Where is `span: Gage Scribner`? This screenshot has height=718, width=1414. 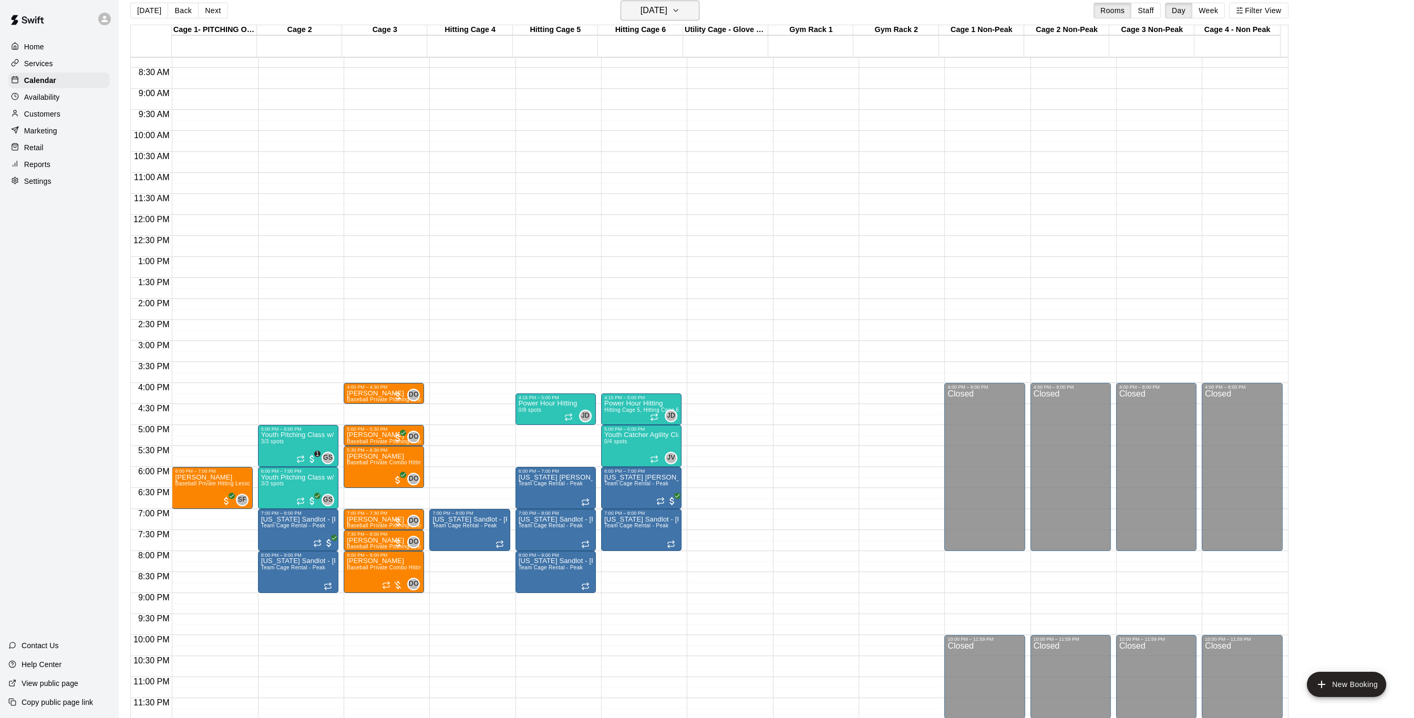 span: Gage Scribner is located at coordinates (330, 458).